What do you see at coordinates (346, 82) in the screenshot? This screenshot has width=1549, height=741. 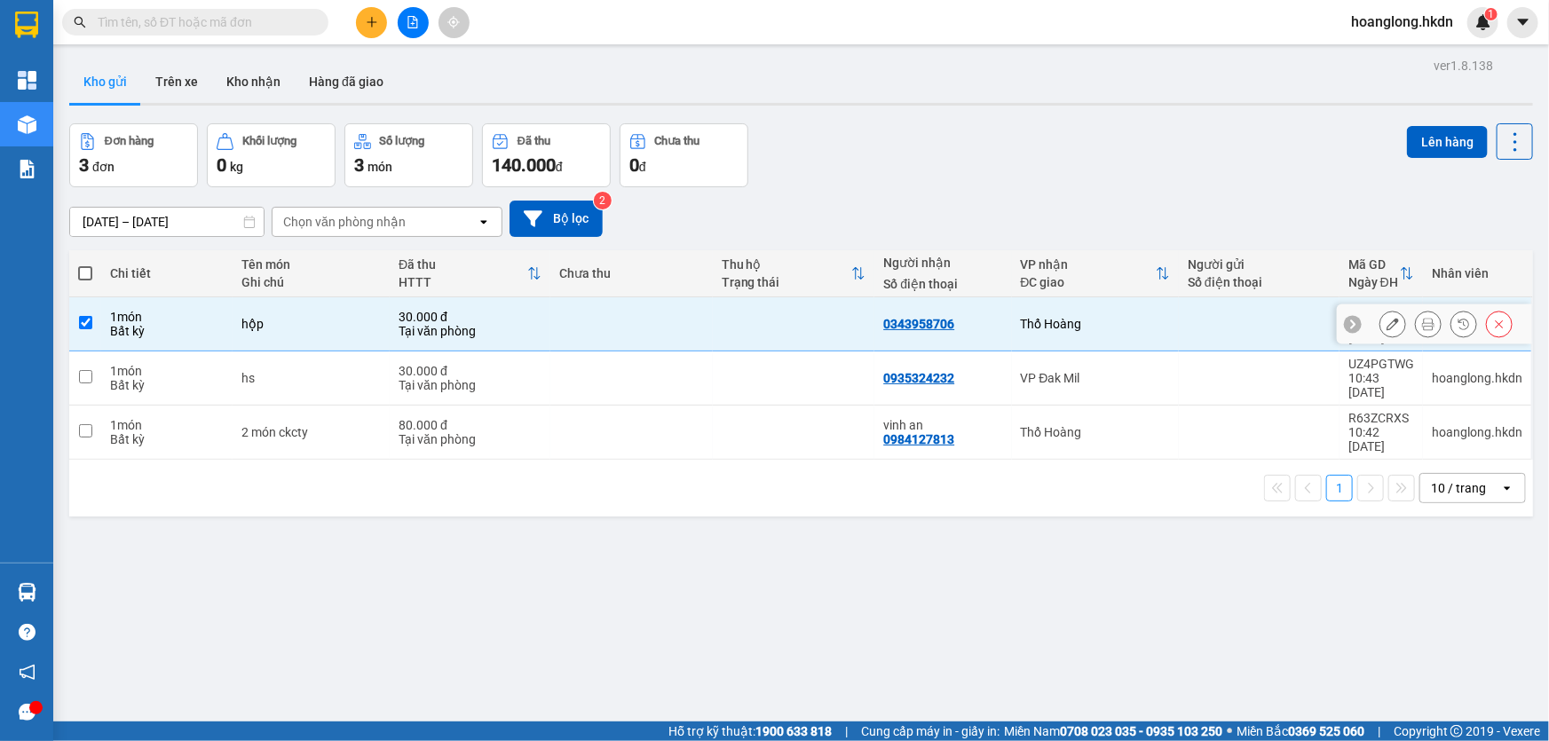 I see `button: Hàng đã giao` at bounding box center [346, 82].